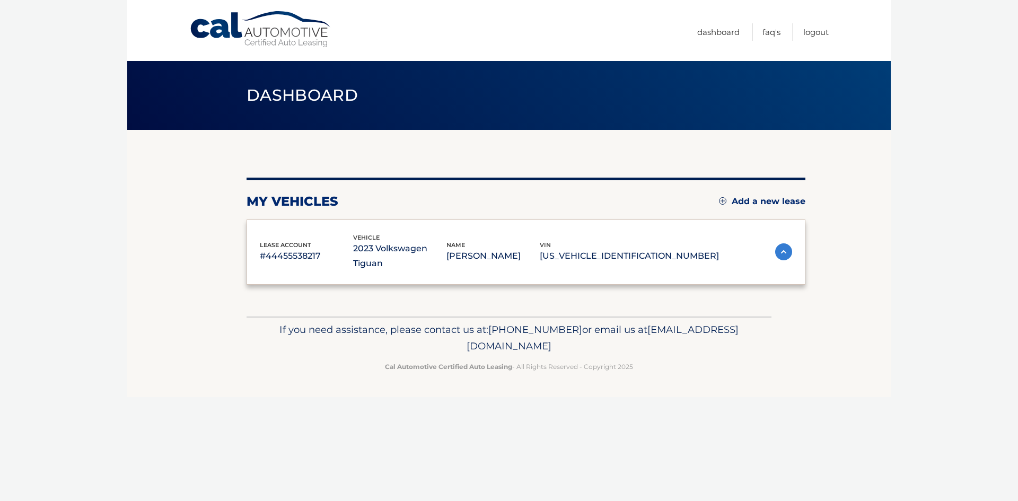  What do you see at coordinates (762, 201) in the screenshot?
I see `a: Add a new lease` at bounding box center [762, 201].